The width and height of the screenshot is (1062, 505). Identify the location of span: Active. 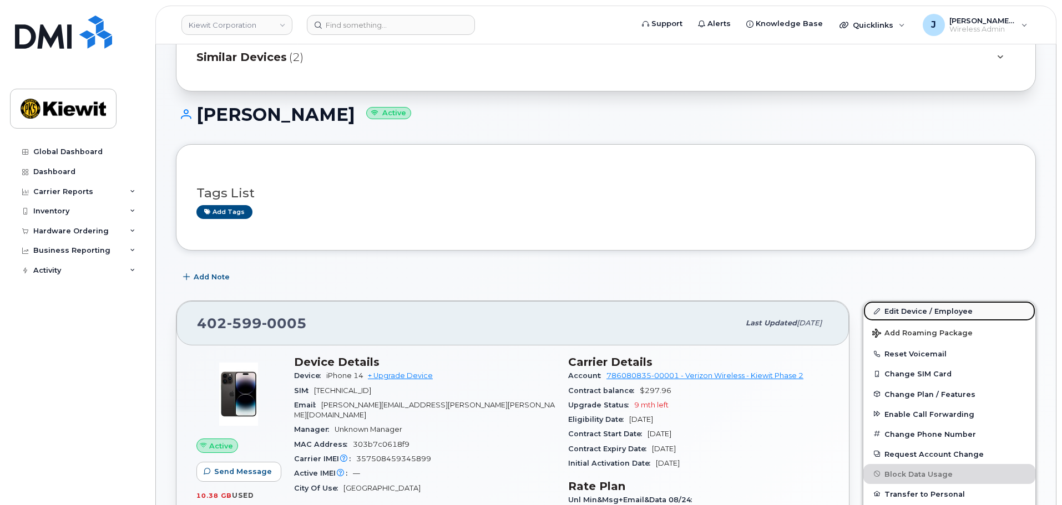
(221, 446).